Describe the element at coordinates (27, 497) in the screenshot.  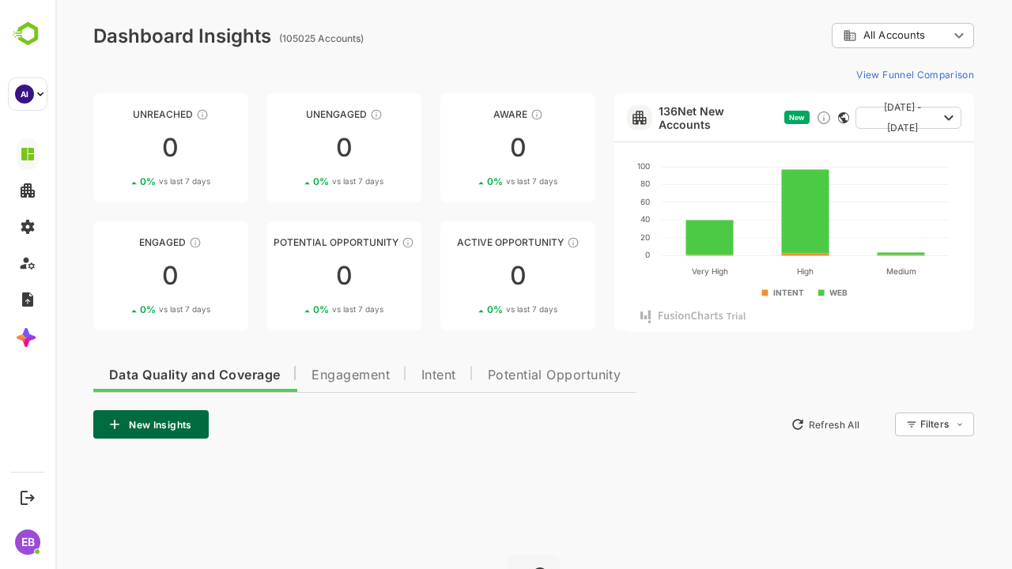
I see `button: Logout` at that location.